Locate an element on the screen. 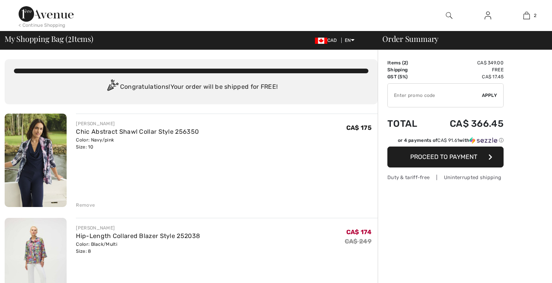 This screenshot has height=283, width=552. span: EN is located at coordinates (349, 40).